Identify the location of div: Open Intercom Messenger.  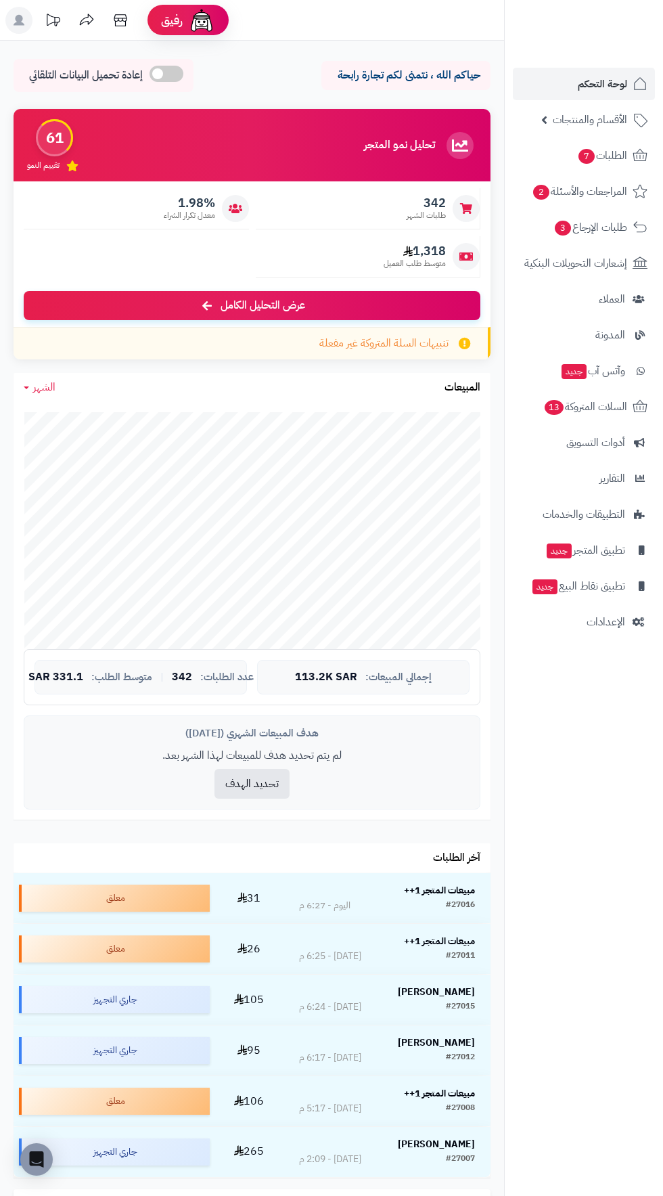
(37, 1159).